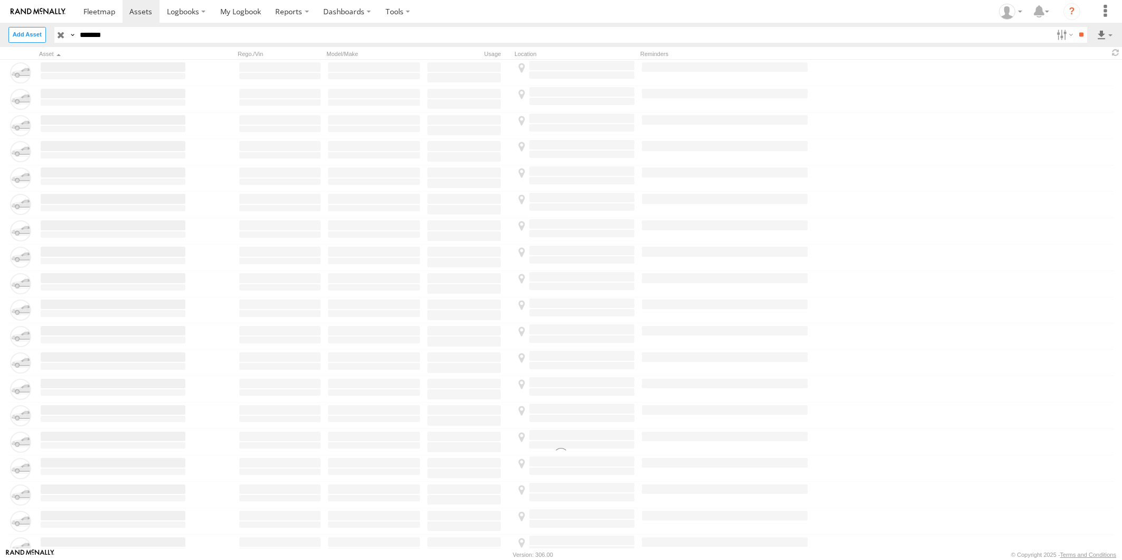  What do you see at coordinates (1010, 12) in the screenshot?
I see `div: Zarni Lwin` at bounding box center [1010, 12].